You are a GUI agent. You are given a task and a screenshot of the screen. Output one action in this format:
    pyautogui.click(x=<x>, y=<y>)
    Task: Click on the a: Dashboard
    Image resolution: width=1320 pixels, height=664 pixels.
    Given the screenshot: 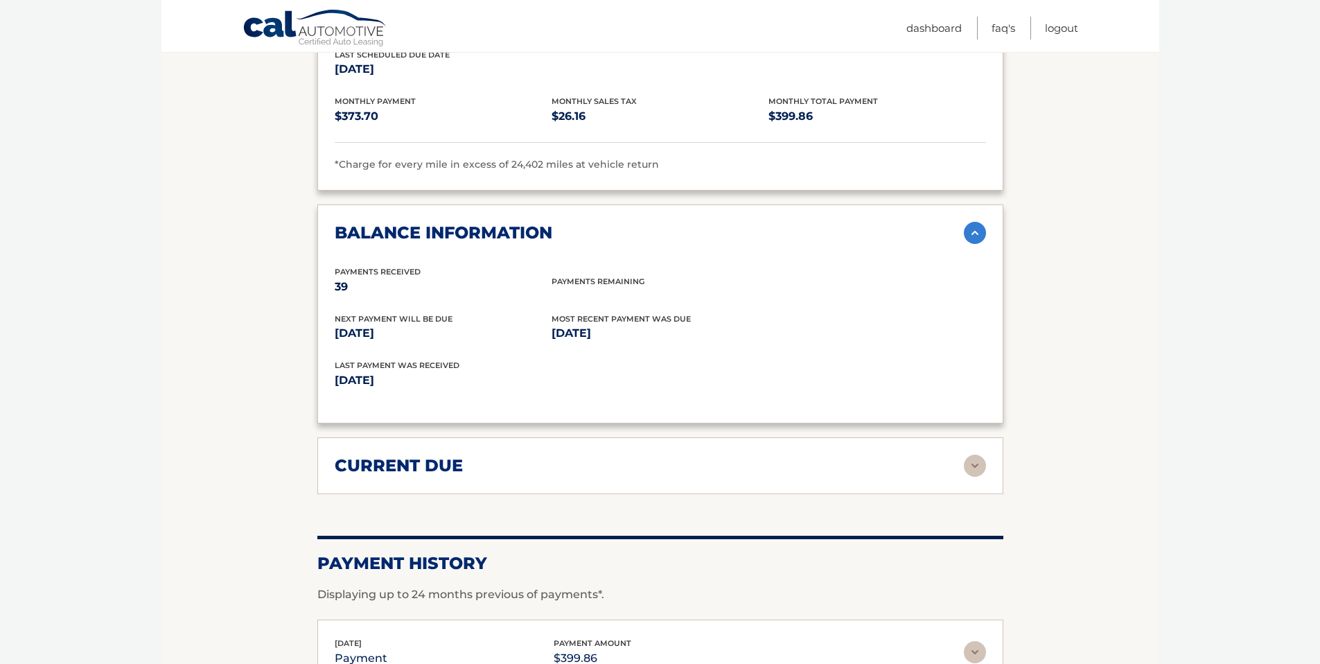 What is the action you would take?
    pyautogui.click(x=934, y=28)
    